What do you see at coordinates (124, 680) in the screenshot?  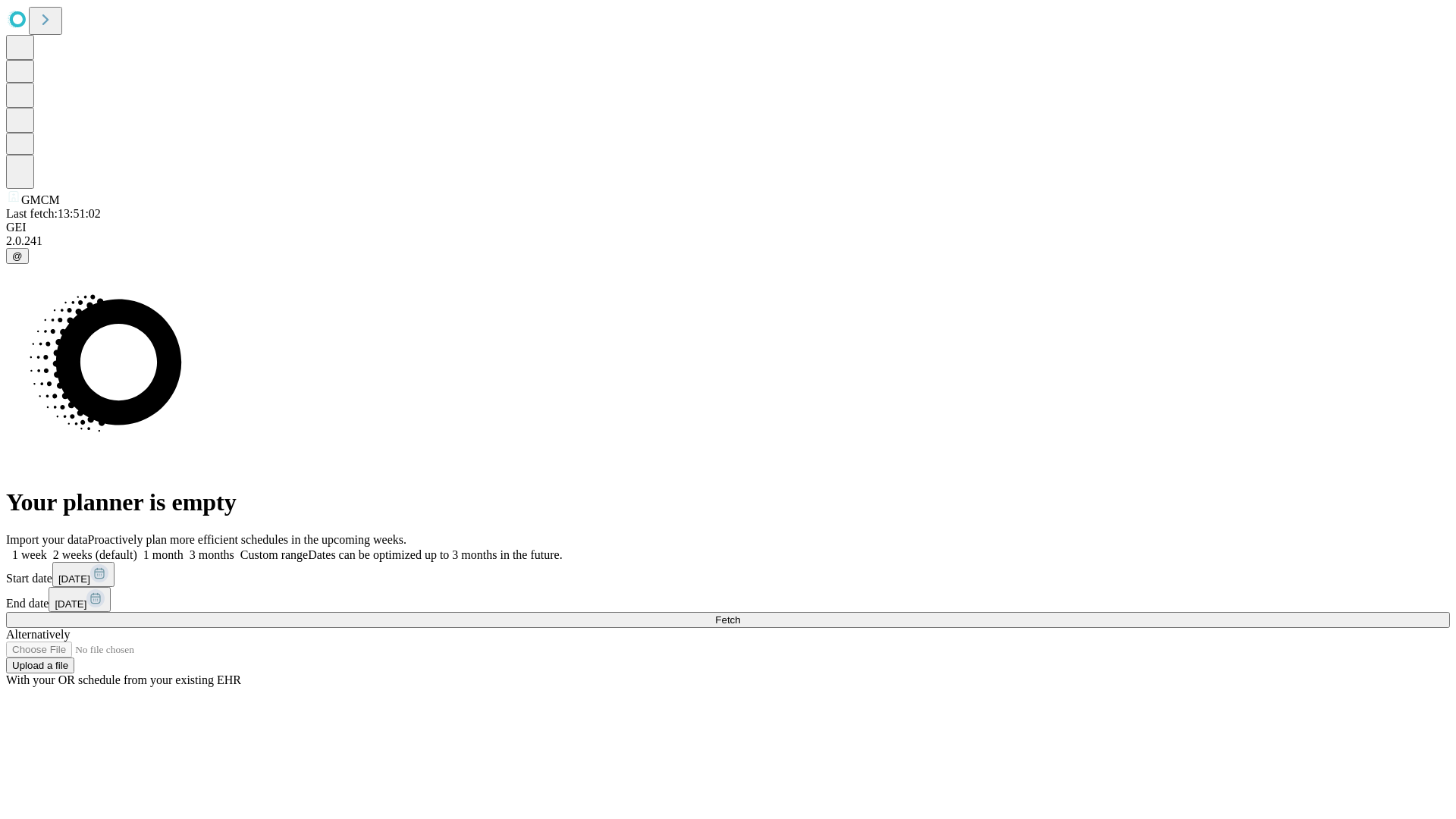 I see `span: With your OR schedule from your existing EHR` at bounding box center [124, 680].